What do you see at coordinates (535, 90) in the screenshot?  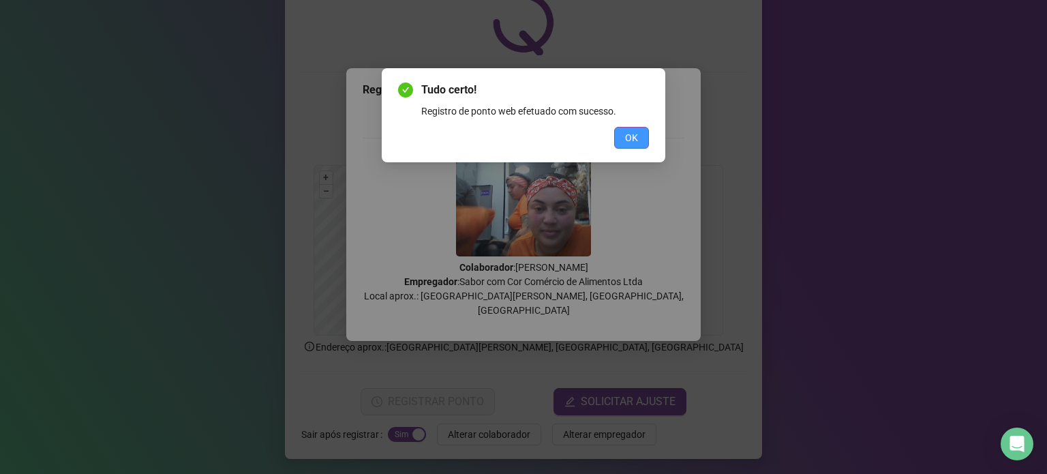 I see `span: Tudo certo!` at bounding box center [535, 90].